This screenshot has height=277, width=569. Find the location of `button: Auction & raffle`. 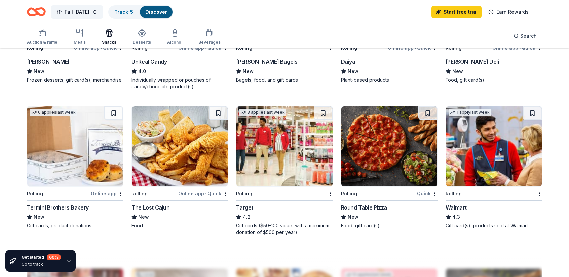

button: Auction & raffle is located at coordinates (42, 37).